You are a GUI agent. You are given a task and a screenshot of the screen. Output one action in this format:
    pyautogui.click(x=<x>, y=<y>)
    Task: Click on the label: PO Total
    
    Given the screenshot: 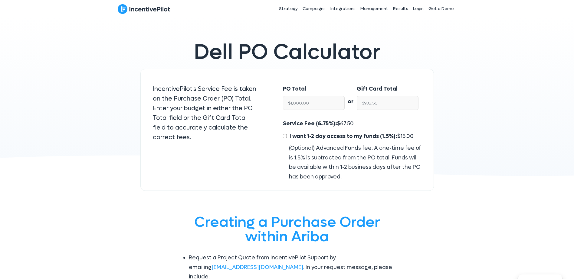 What is the action you would take?
    pyautogui.click(x=294, y=89)
    